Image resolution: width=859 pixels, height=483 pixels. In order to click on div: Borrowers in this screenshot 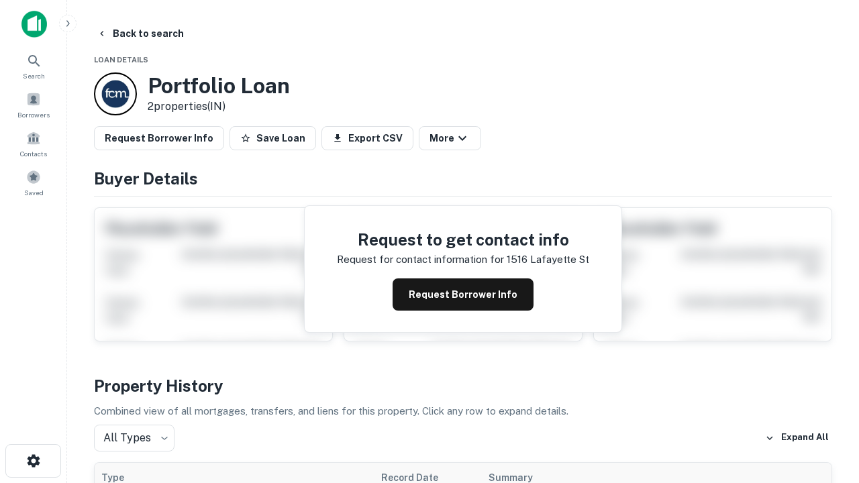, I will do `click(34, 105)`.